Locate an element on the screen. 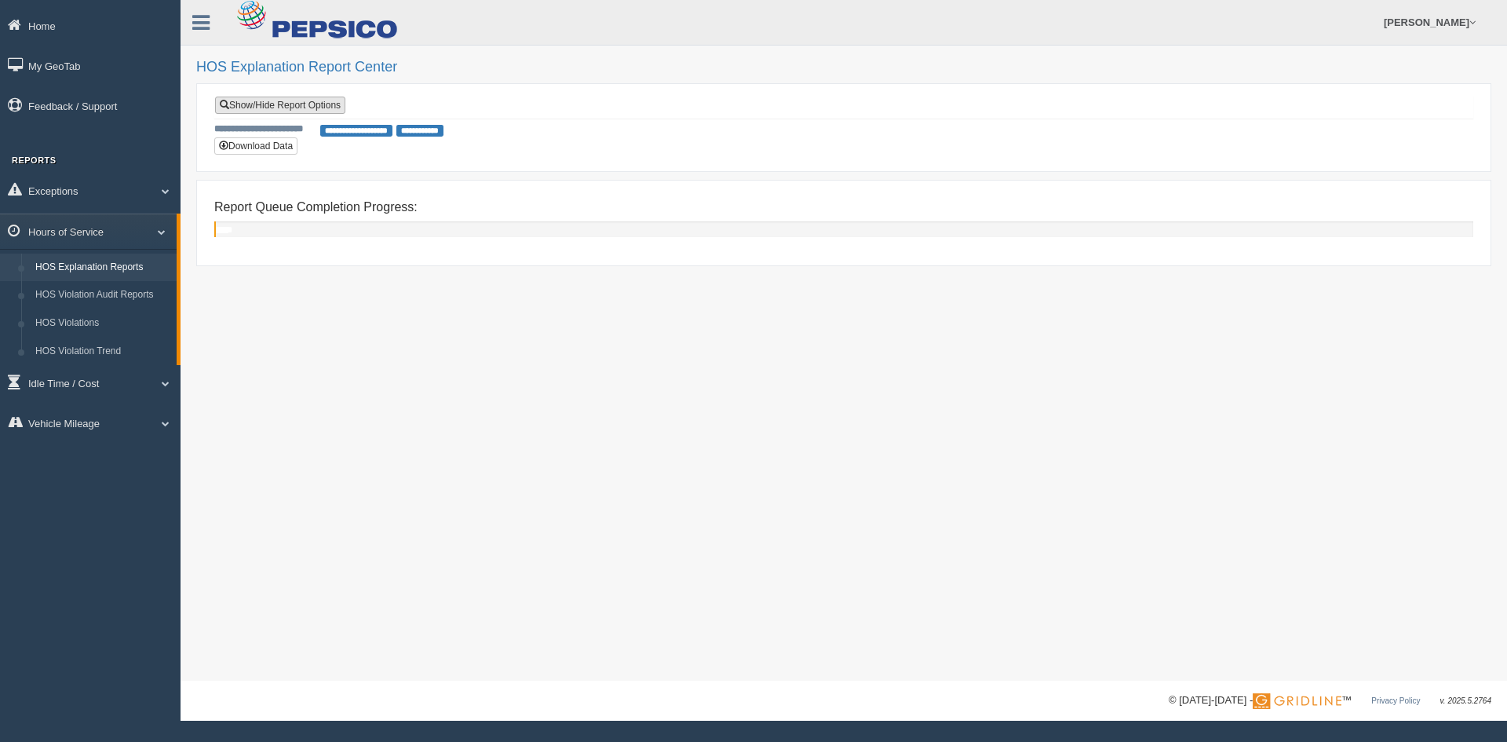 This screenshot has width=1507, height=742. span: v. 2025.5.2764 is located at coordinates (1466, 700).